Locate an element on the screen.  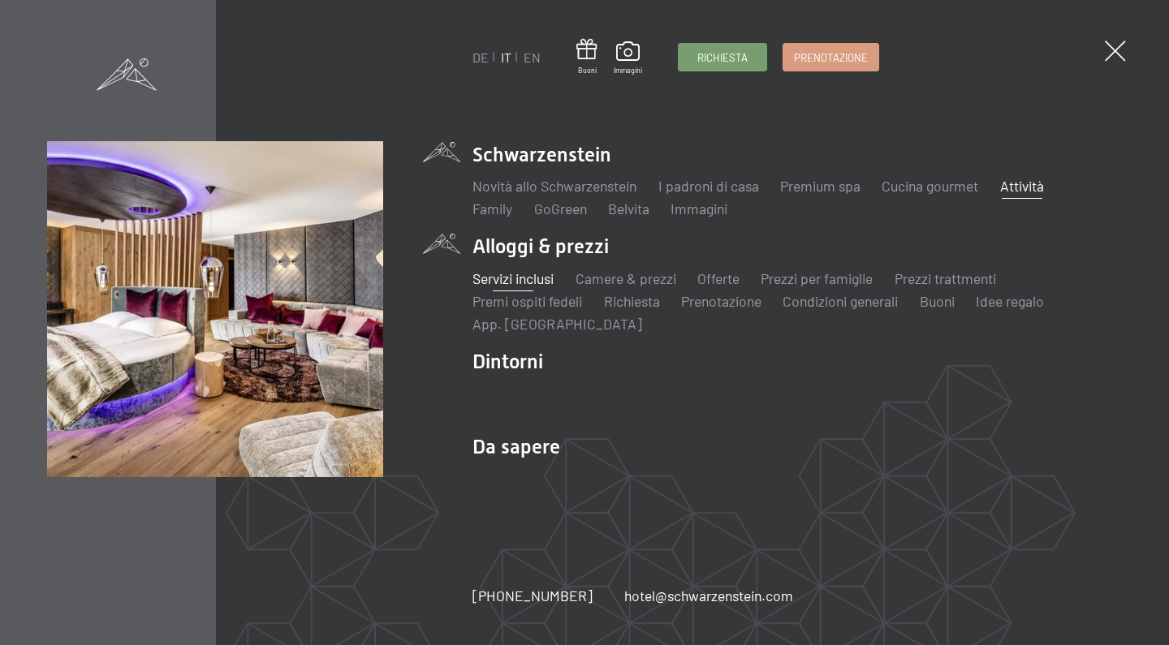
a: Offerte is located at coordinates (718, 278).